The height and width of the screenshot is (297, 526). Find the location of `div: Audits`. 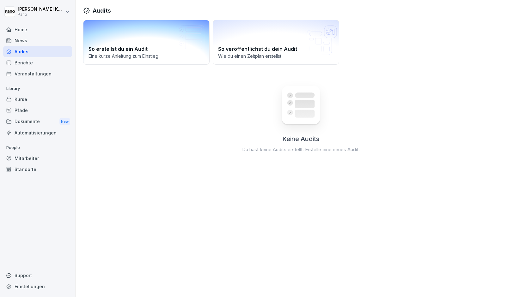

div: Audits is located at coordinates (38, 51).